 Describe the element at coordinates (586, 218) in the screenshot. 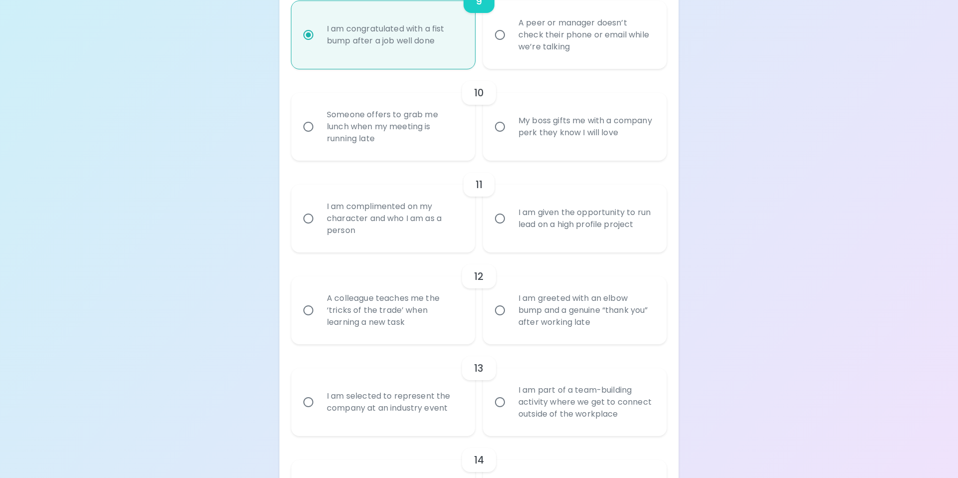

I see `div: I am given the opportunity to run lead on a high profile project` at that location.